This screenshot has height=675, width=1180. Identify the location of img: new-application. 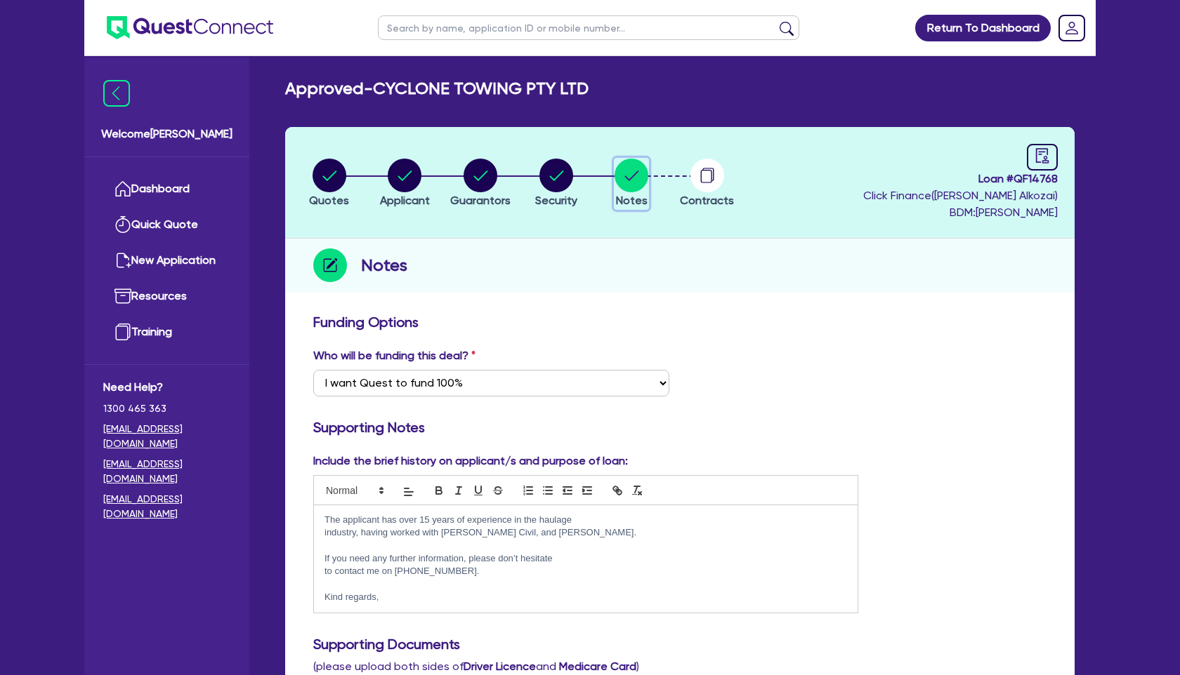
(123, 261).